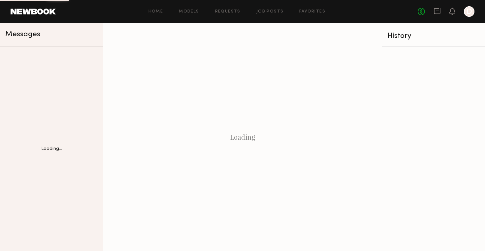  Describe the element at coordinates (189, 12) in the screenshot. I see `a: Models` at that location.